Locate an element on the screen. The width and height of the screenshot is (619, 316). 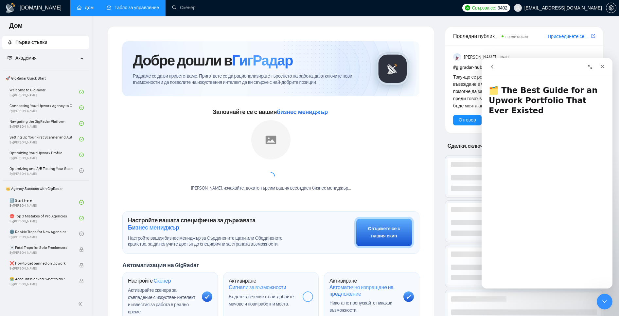
font: Сигнали за възможности is located at coordinates (257, 287).